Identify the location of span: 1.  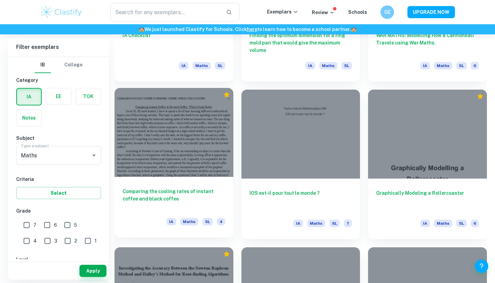
(96, 241).